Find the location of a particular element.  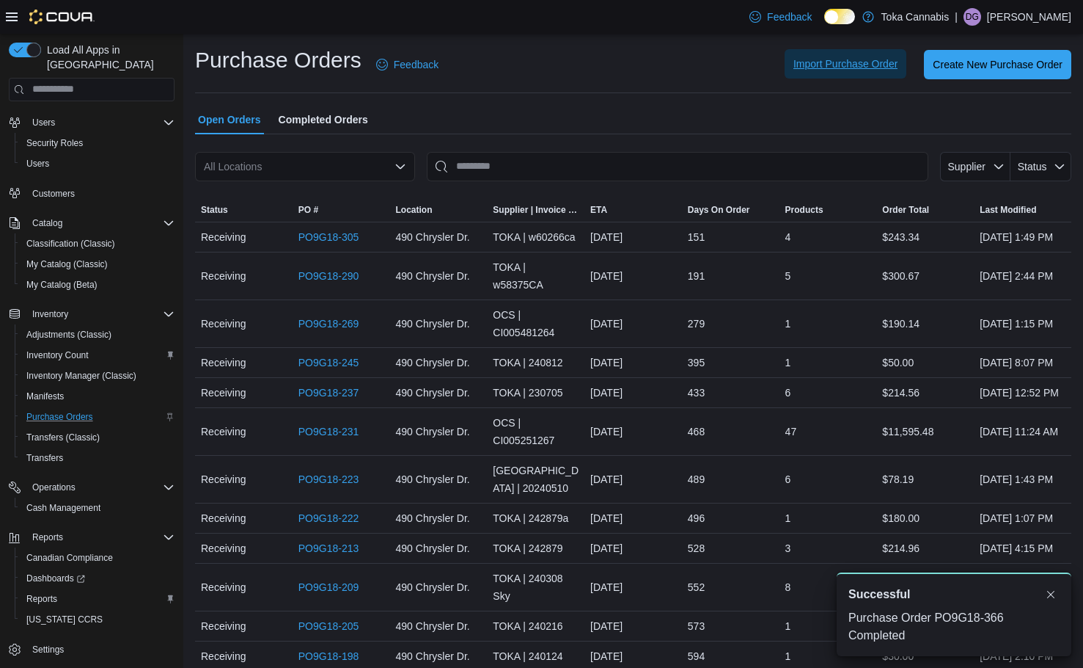

span: Settings is located at coordinates (48, 649).